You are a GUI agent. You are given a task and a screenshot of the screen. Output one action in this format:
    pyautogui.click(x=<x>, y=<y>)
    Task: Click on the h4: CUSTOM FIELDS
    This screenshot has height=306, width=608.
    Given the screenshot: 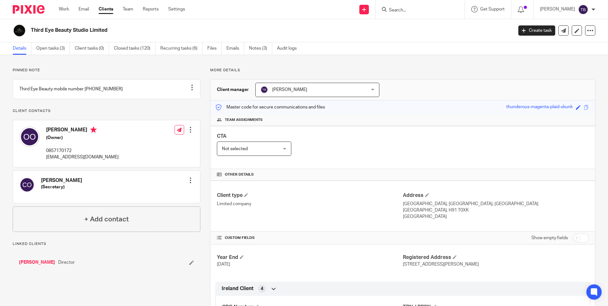 What is the action you would take?
    pyautogui.click(x=310, y=238)
    